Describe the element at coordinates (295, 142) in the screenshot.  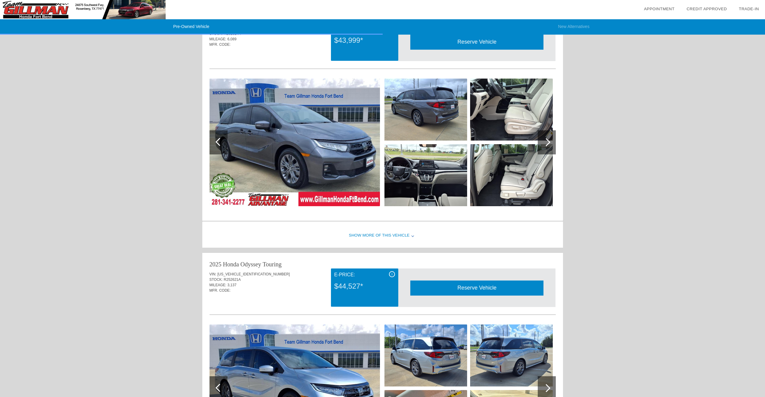
I see `img: c9682771efa7460494d4500190b2cacf.jpg` at that location.